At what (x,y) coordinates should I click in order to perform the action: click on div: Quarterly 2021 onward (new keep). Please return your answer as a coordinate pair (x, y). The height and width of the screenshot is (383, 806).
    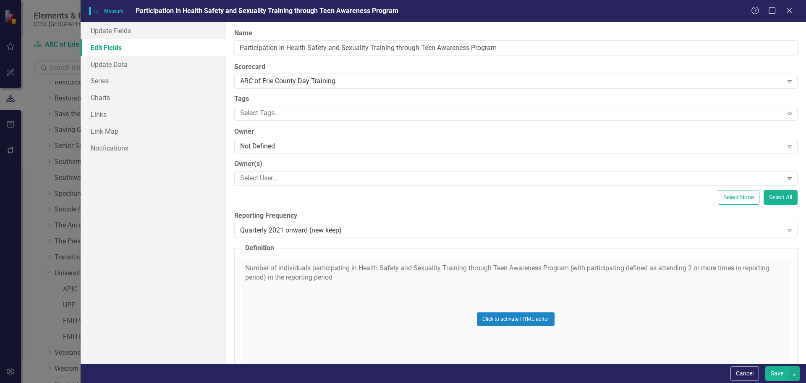
    Looking at the image, I should click on (511, 230).